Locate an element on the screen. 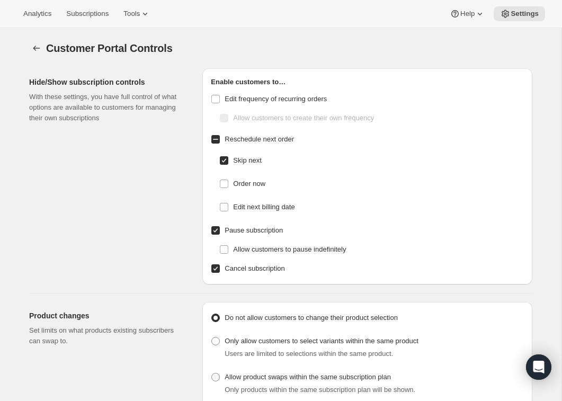 Image resolution: width=562 pixels, height=401 pixels. span: Help is located at coordinates (467, 14).